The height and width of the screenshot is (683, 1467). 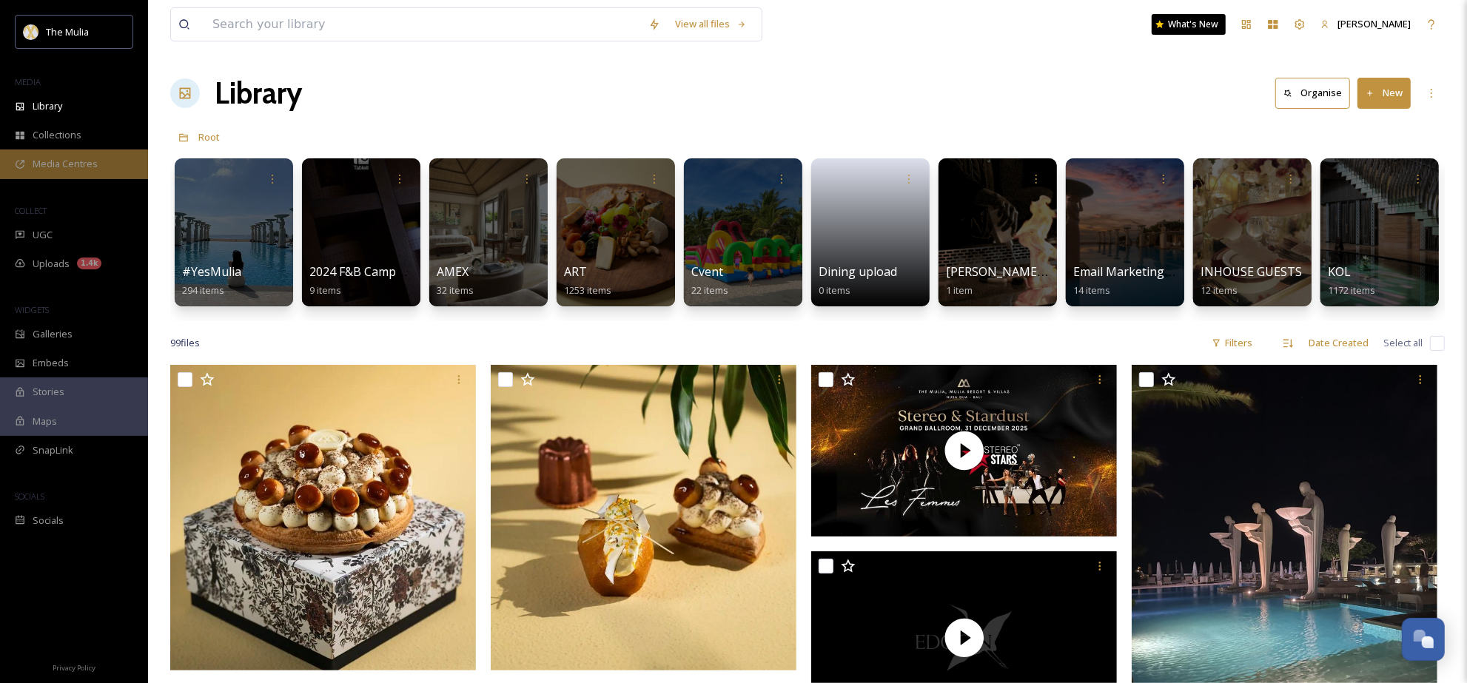 What do you see at coordinates (50, 363) in the screenshot?
I see `span: Embeds` at bounding box center [50, 363].